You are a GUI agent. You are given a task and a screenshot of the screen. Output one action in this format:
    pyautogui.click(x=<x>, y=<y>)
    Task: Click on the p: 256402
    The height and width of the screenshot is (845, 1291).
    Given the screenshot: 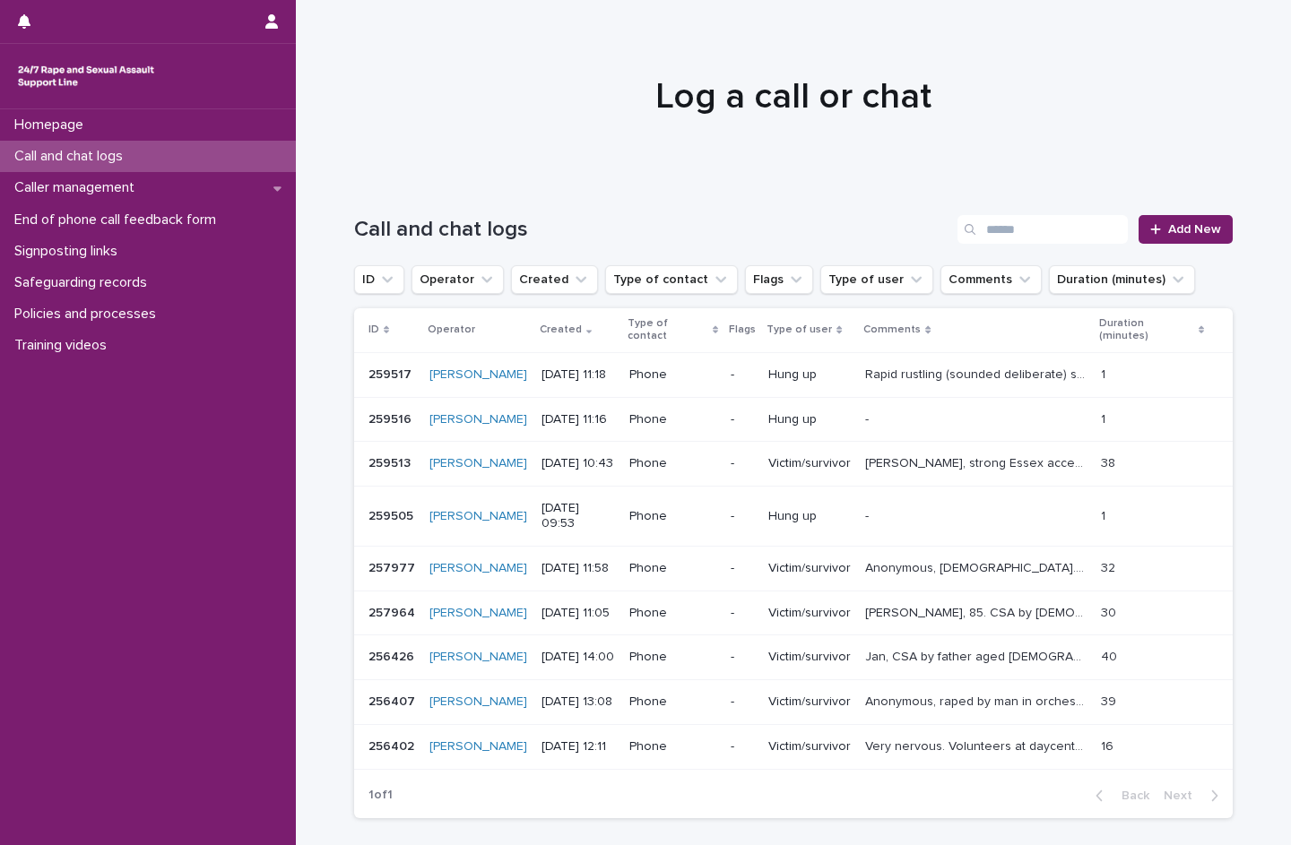 What is the action you would take?
    pyautogui.click(x=393, y=745)
    